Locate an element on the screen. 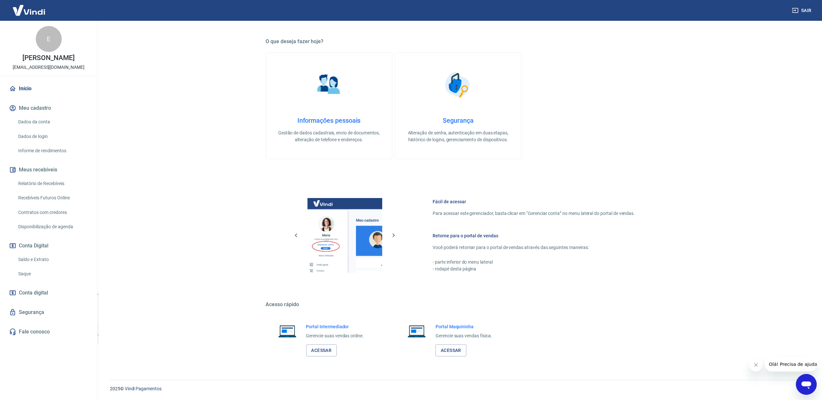  p: 2025 © is located at coordinates (458, 389).